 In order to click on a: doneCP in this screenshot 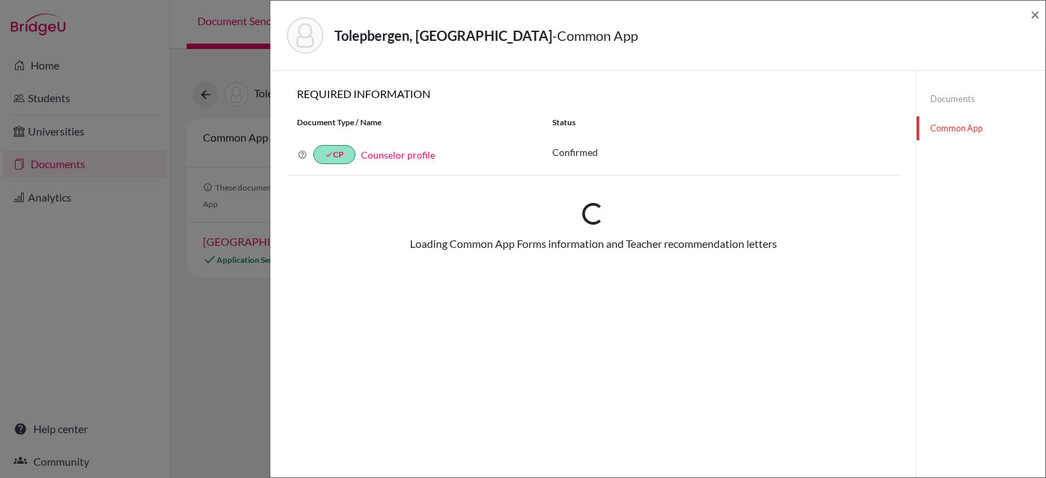, I will do `click(334, 155)`.